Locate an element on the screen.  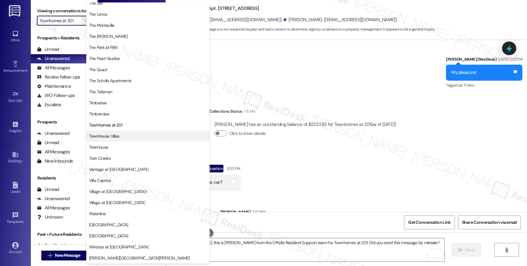
div: Did they buy the car? is located at coordinates (201, 182).